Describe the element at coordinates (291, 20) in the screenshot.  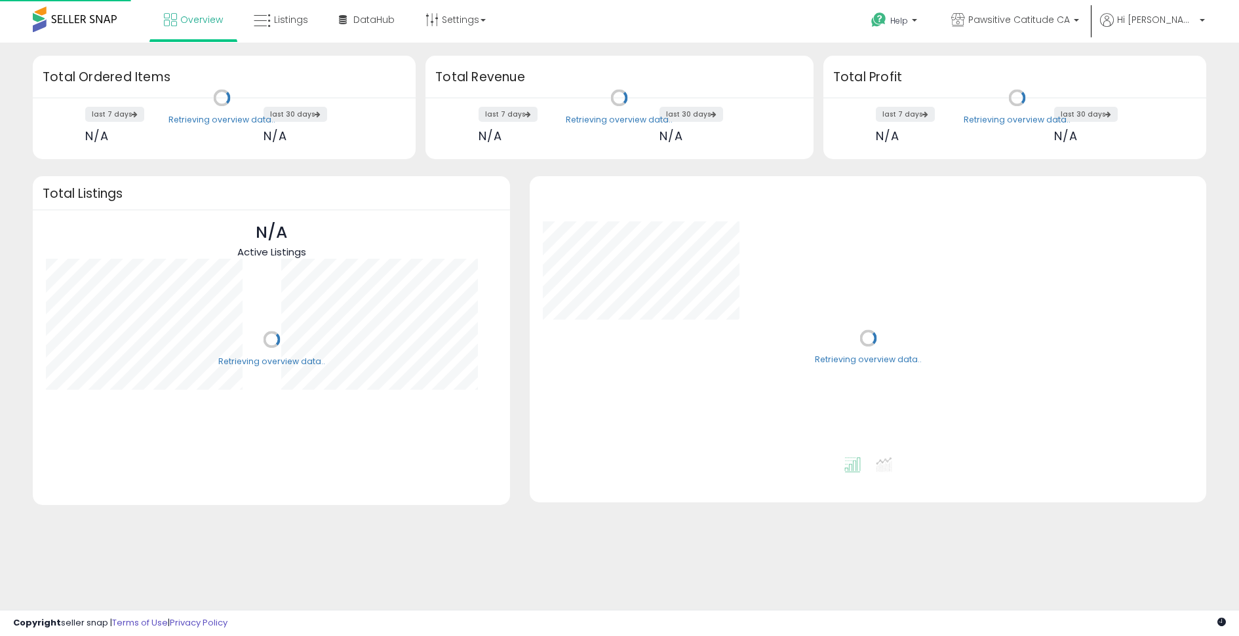
I see `span: Listings` at that location.